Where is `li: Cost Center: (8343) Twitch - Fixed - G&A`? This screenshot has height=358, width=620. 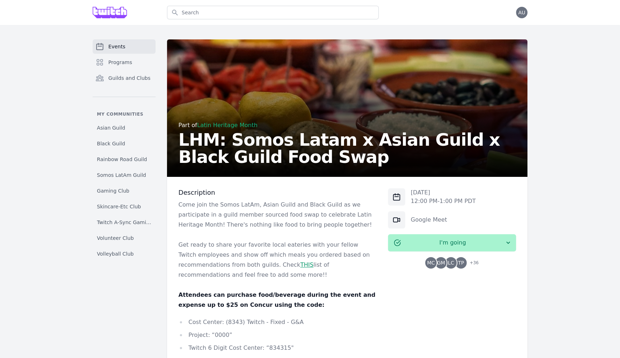
li: Cost Center: (8343) Twitch - Fixed - G&A is located at coordinates (278, 322).